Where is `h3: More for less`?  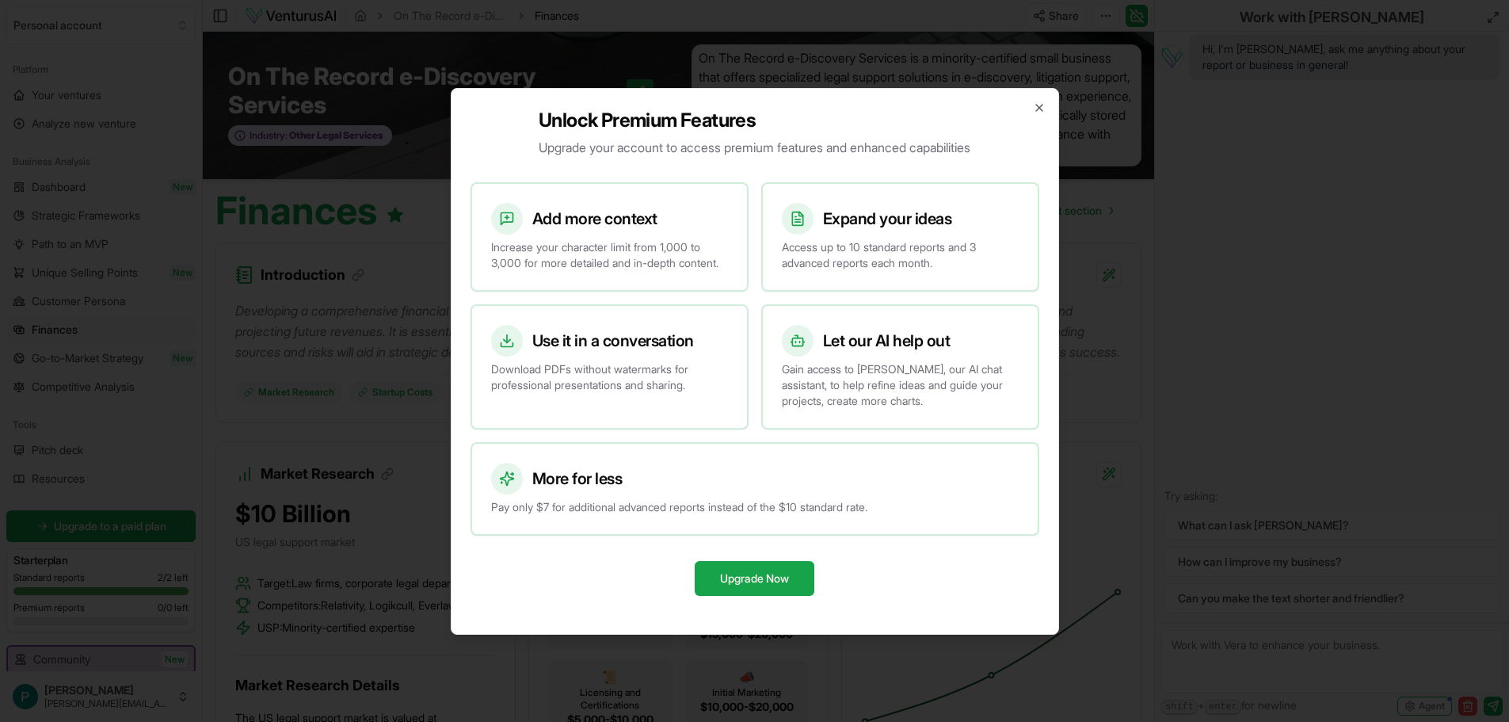
h3: More for less is located at coordinates (578, 479).